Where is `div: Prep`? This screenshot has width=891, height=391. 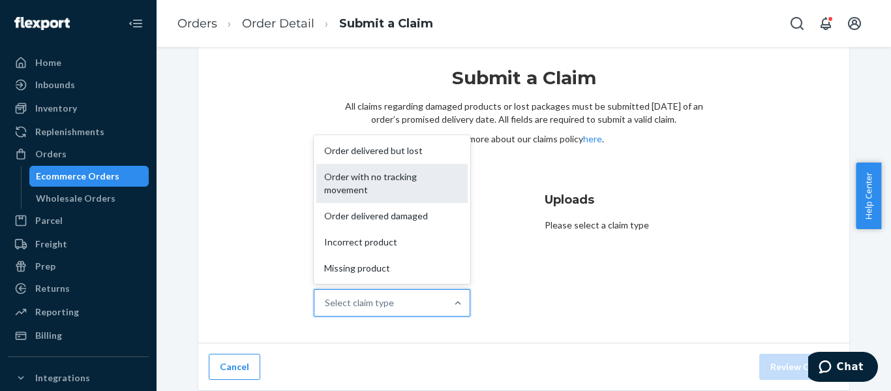
div: Prep is located at coordinates (45, 266).